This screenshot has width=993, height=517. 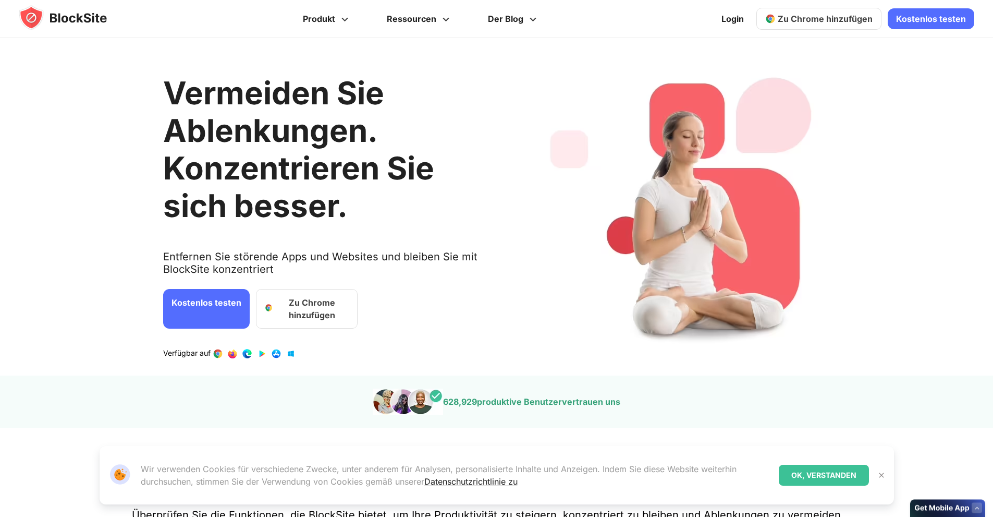 I want to click on a: Datenschutzrichtlinie zu, so click(x=471, y=481).